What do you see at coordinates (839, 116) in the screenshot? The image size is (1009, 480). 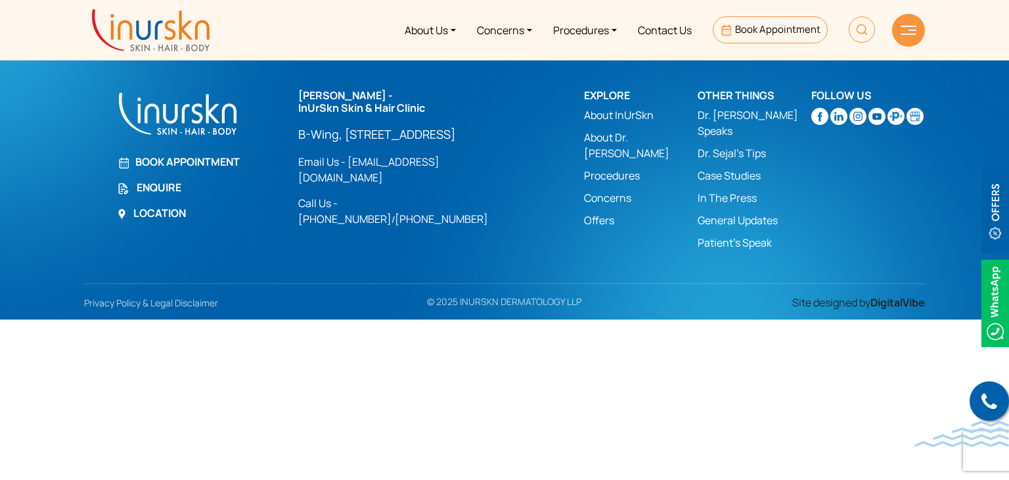 I see `img: linkedin` at bounding box center [839, 116].